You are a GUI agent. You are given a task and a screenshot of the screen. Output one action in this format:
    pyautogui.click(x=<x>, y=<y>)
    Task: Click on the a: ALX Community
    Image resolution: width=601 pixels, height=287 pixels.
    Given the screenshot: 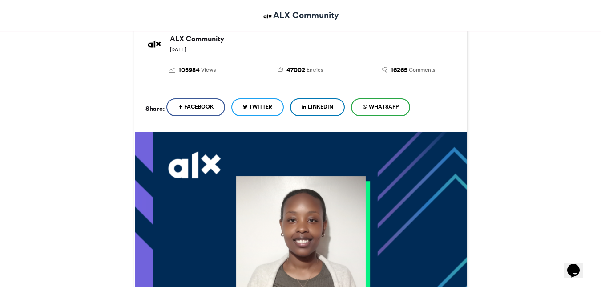 What is the action you would take?
    pyautogui.click(x=300, y=15)
    